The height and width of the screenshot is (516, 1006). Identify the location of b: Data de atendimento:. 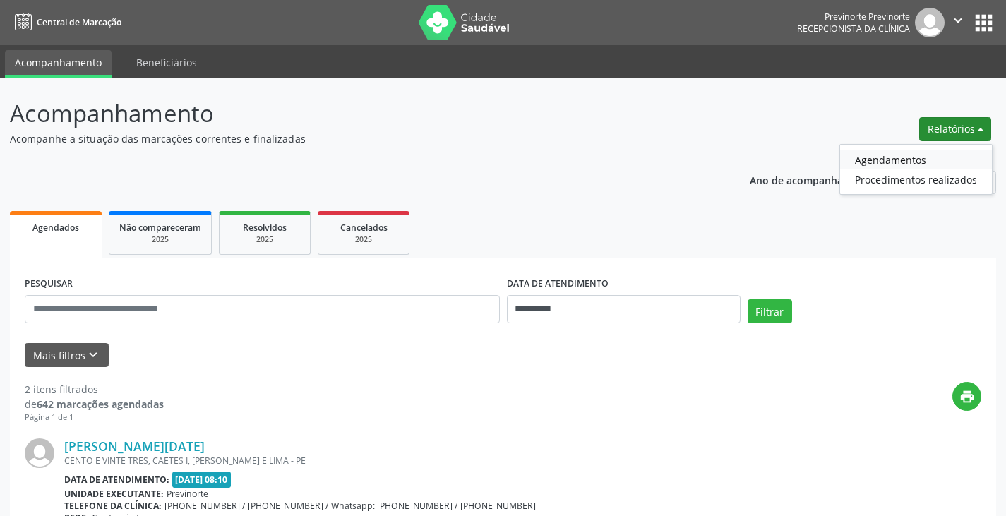
(116, 479).